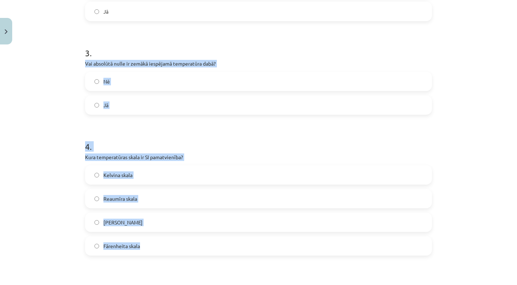 The image size is (517, 285). Describe the element at coordinates (258, 47) in the screenshot. I see `h1: 3 .` at that location.